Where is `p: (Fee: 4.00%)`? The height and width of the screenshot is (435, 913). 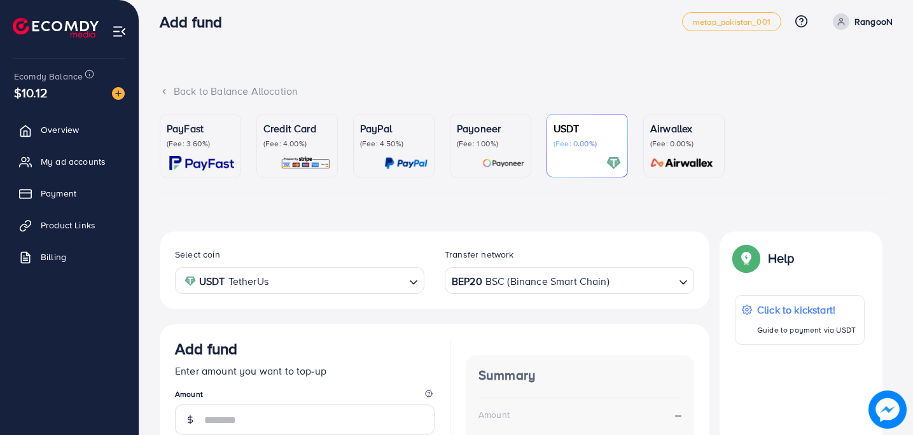
p: (Fee: 4.00%) is located at coordinates (297, 144).